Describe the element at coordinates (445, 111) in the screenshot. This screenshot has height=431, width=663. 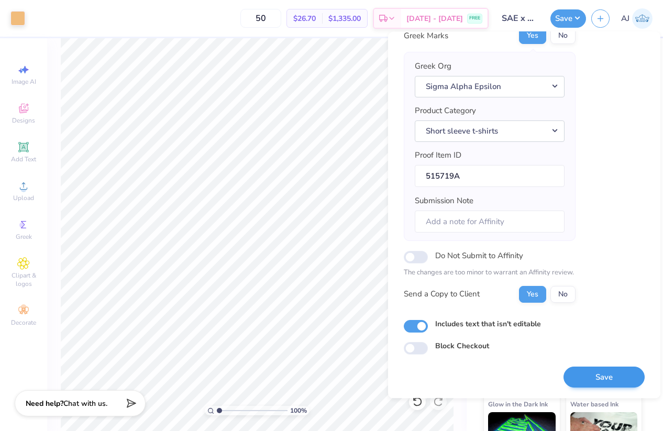
I see `label: Product Category` at that location.